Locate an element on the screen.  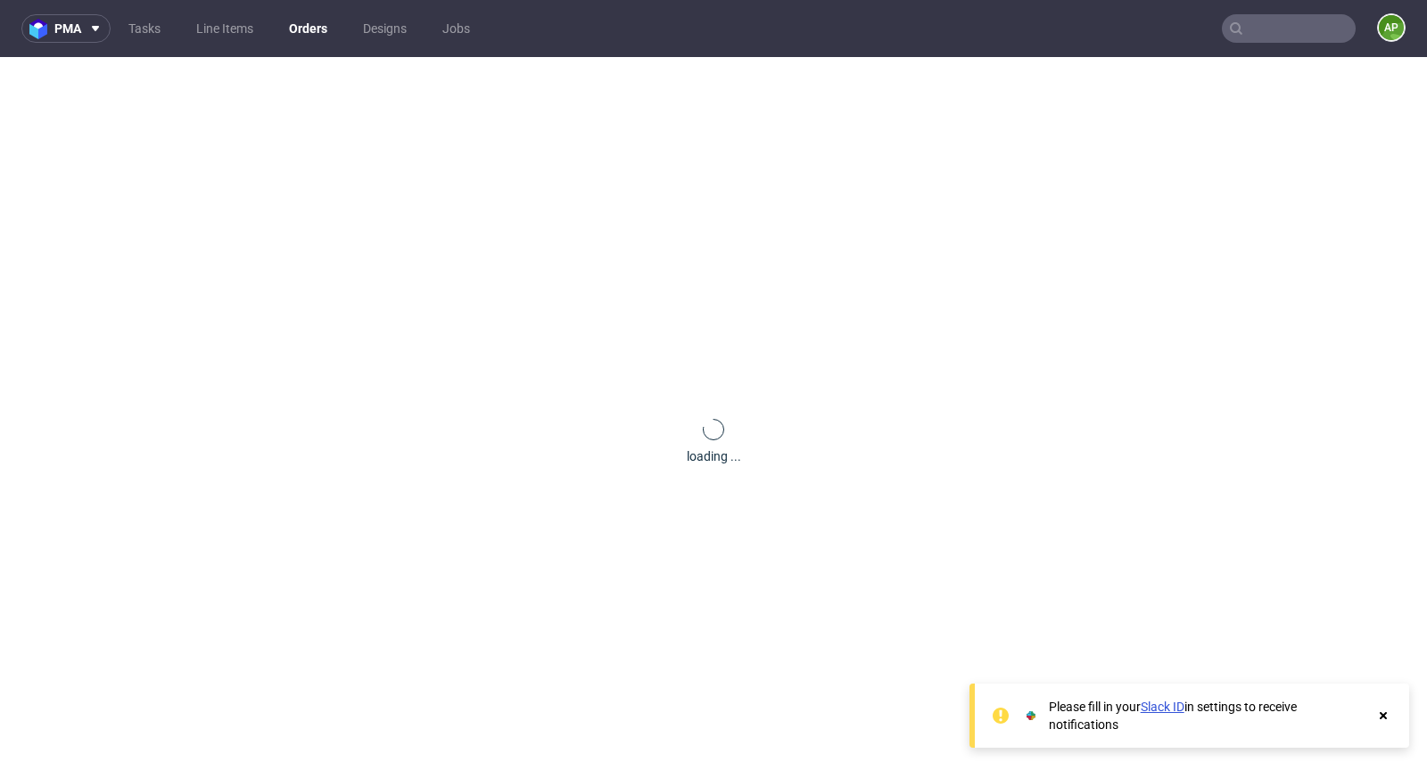
a: Orders is located at coordinates (308, 29).